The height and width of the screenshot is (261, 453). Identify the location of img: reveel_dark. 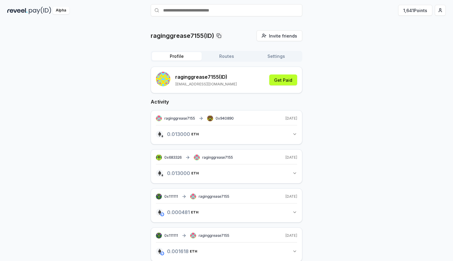
(17, 10).